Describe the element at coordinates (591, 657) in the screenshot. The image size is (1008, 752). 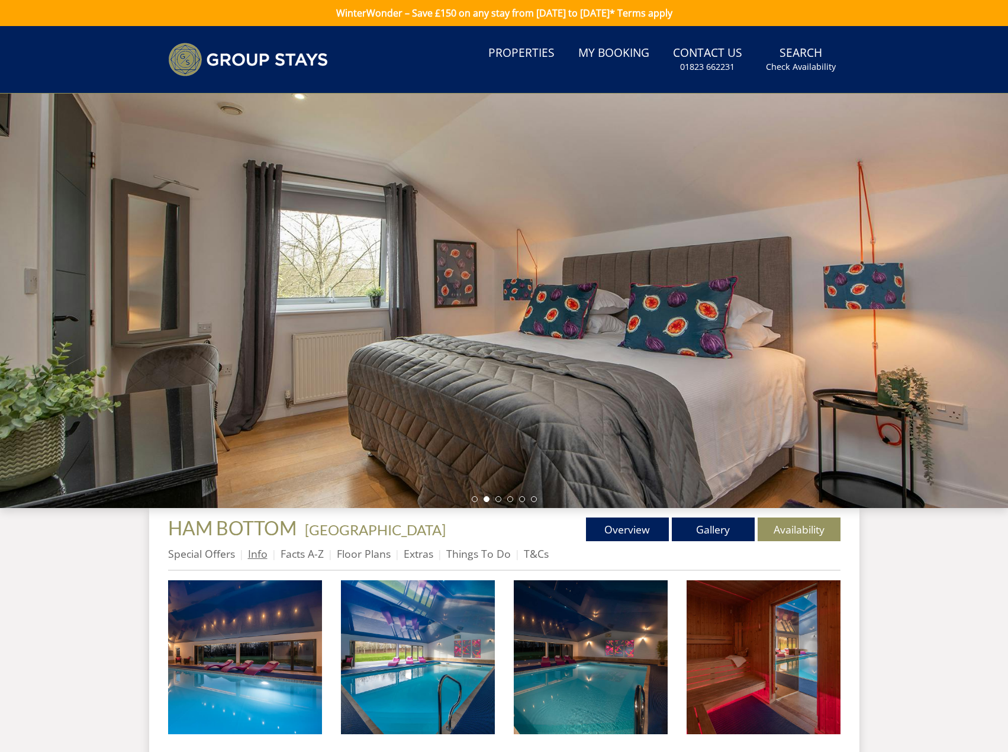
I see `img: Ham Bottom - The private indoor pool is all yours for the whole of your stay` at that location.